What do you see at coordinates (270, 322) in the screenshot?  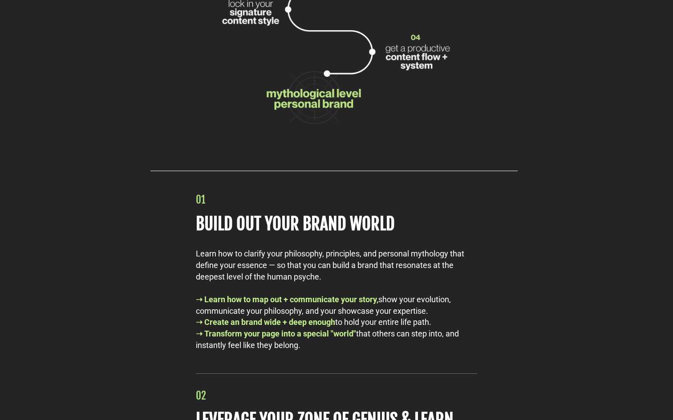 I see `b: Create an brand wide + deep enough` at bounding box center [270, 322].